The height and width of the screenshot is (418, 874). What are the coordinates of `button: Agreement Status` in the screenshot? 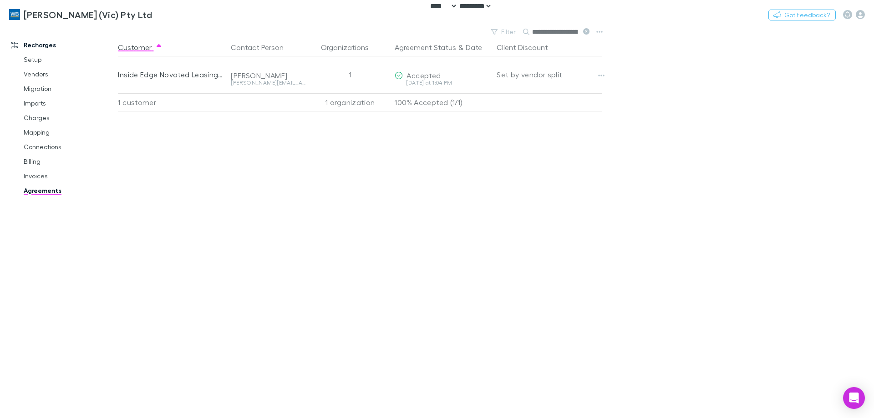 It's located at (425, 47).